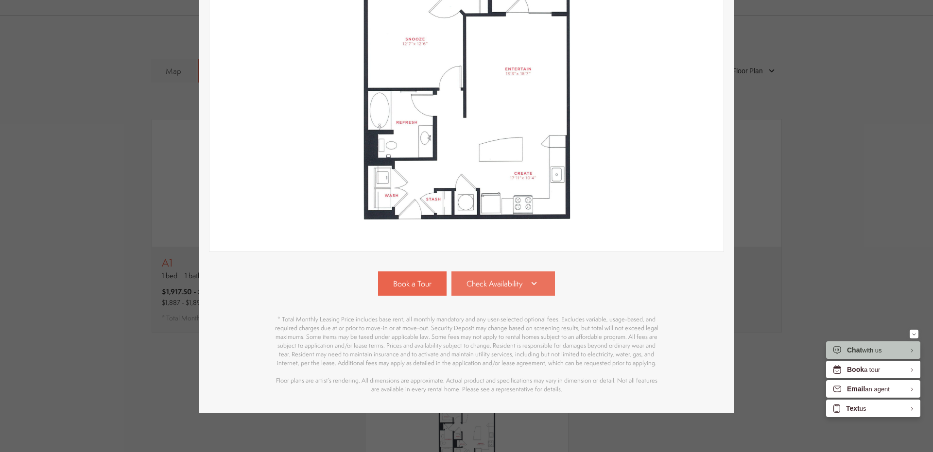 This screenshot has height=452, width=933. What do you see at coordinates (467, 355) in the screenshot?
I see `p: * Total Monthly Leasing Price includes base rent, all monthly mandatory and any user-selected opt...` at bounding box center [467, 355].